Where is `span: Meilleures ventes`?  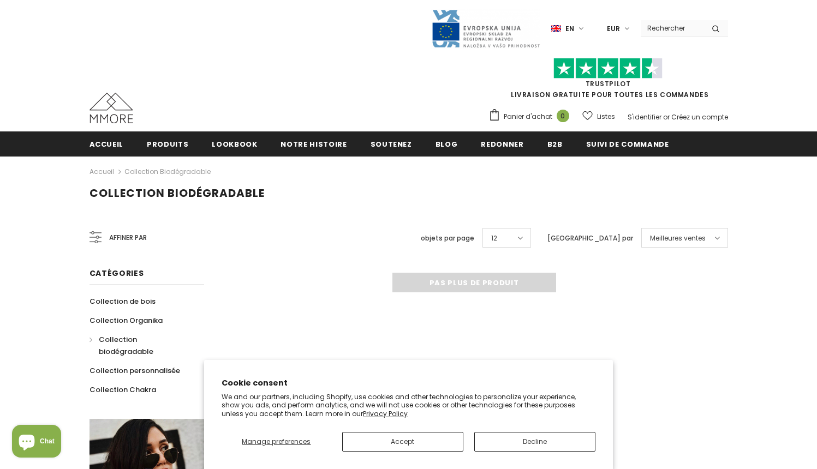
span: Meilleures ventes is located at coordinates (678, 238).